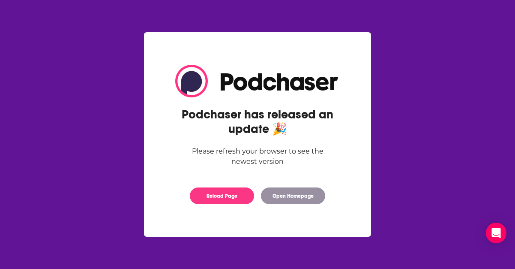 Image resolution: width=515 pixels, height=269 pixels. I want to click on h2: Podchaser has released an update 🎉, so click(258, 122).